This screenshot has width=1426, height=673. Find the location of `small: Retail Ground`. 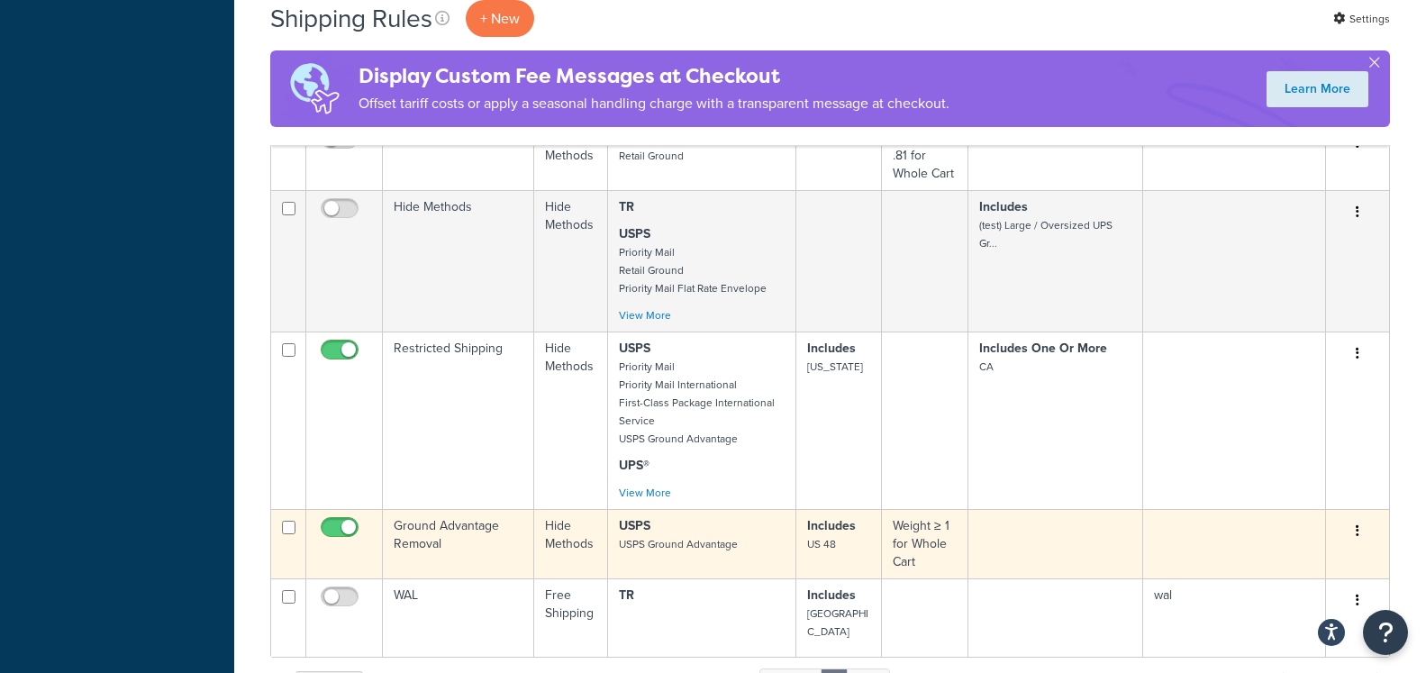

small: Retail Ground is located at coordinates (651, 156).